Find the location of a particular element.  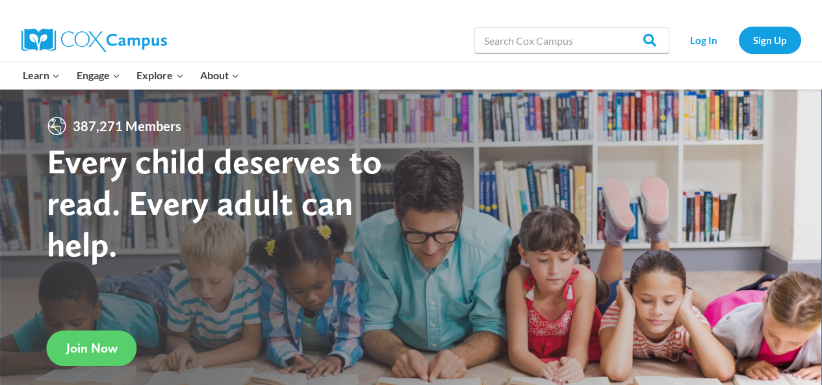

span: Engage is located at coordinates (98, 75).